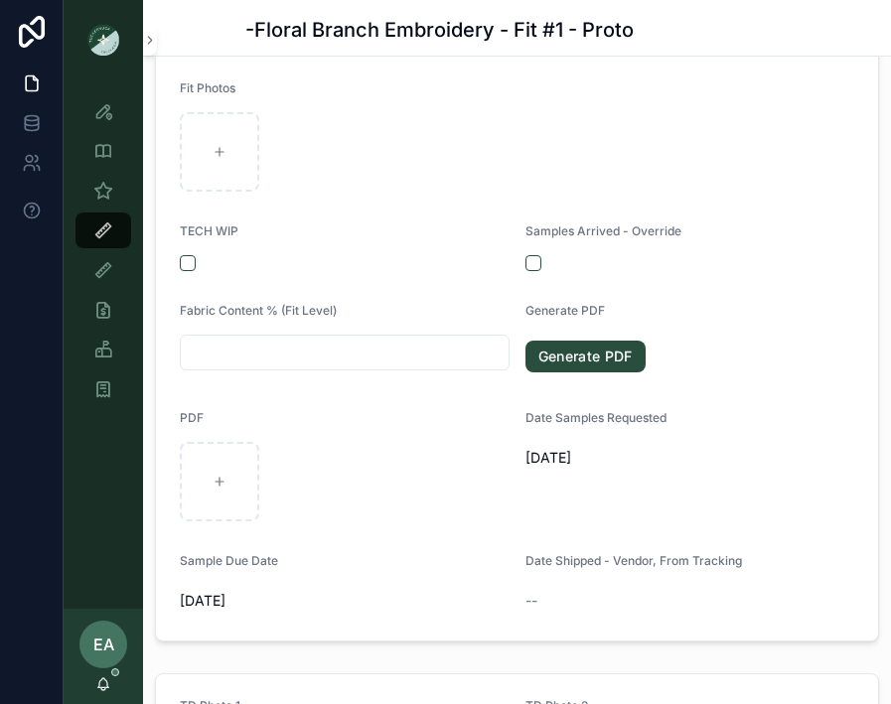 The image size is (891, 704). I want to click on img: App logo, so click(103, 40).